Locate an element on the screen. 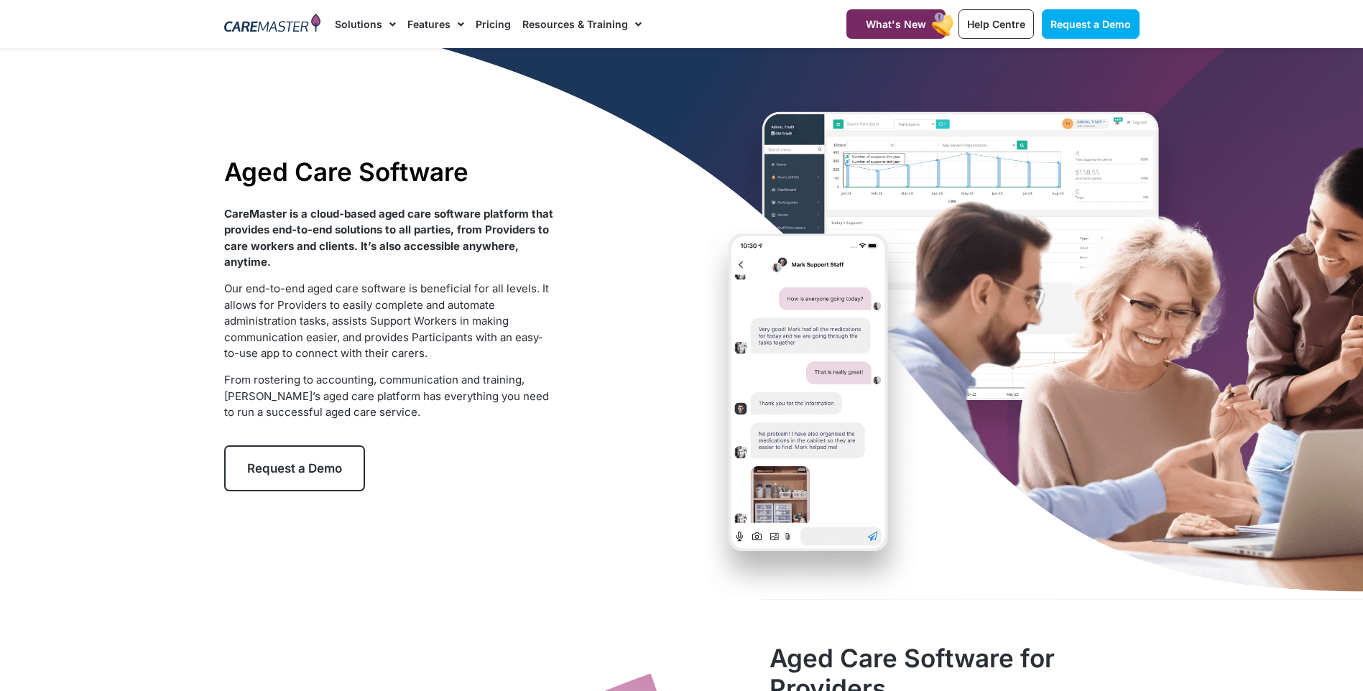  a: Help Centre is located at coordinates (996, 24).